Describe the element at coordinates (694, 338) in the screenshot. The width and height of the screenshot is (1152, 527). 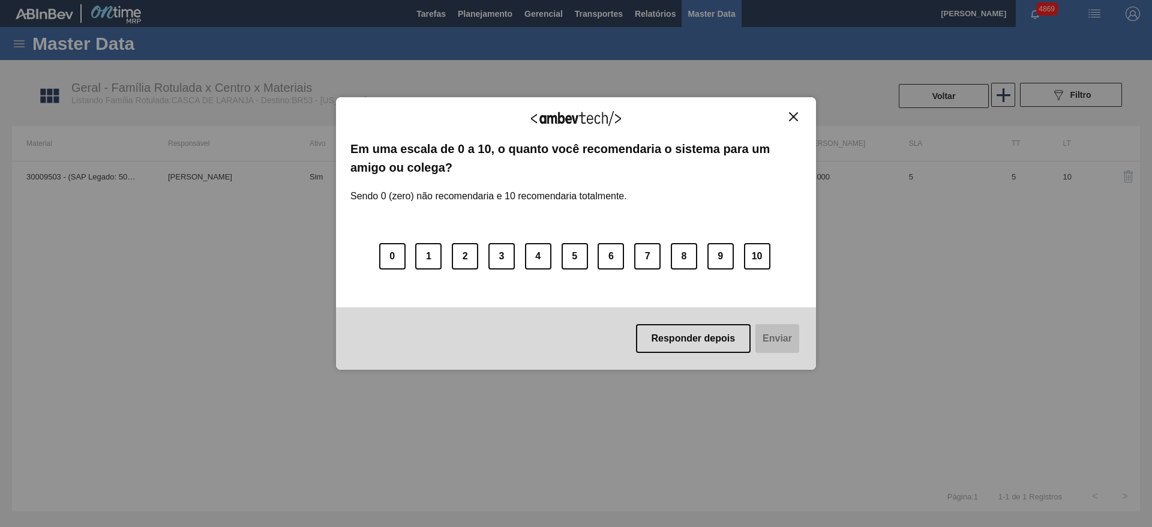
I see `button: Responder depois` at that location.